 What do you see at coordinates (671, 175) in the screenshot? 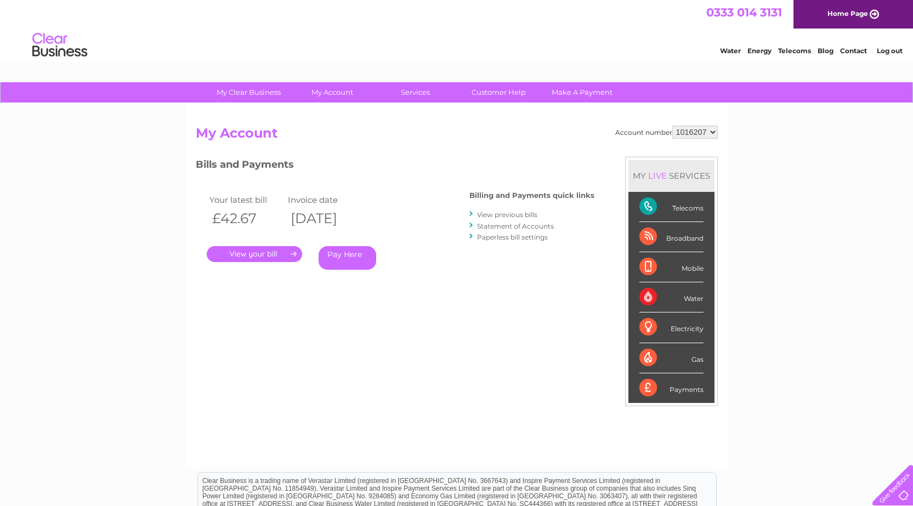
I see `div: MY SERVICES` at bounding box center [671, 175].